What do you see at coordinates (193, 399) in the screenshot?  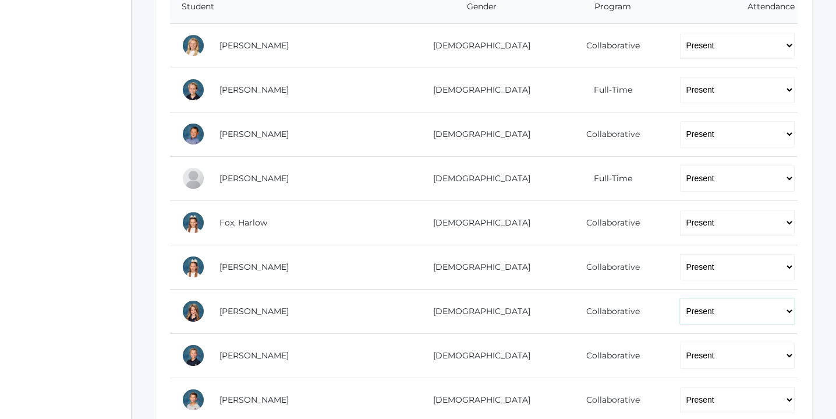 I see `div: Noah Gregg` at bounding box center [193, 399].